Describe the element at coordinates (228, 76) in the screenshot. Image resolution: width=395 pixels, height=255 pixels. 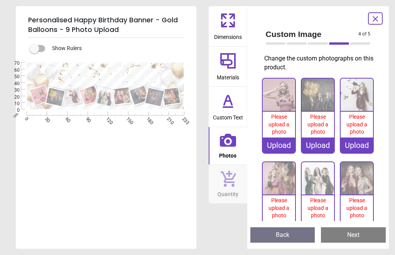
I see `span: Materials` at that location.